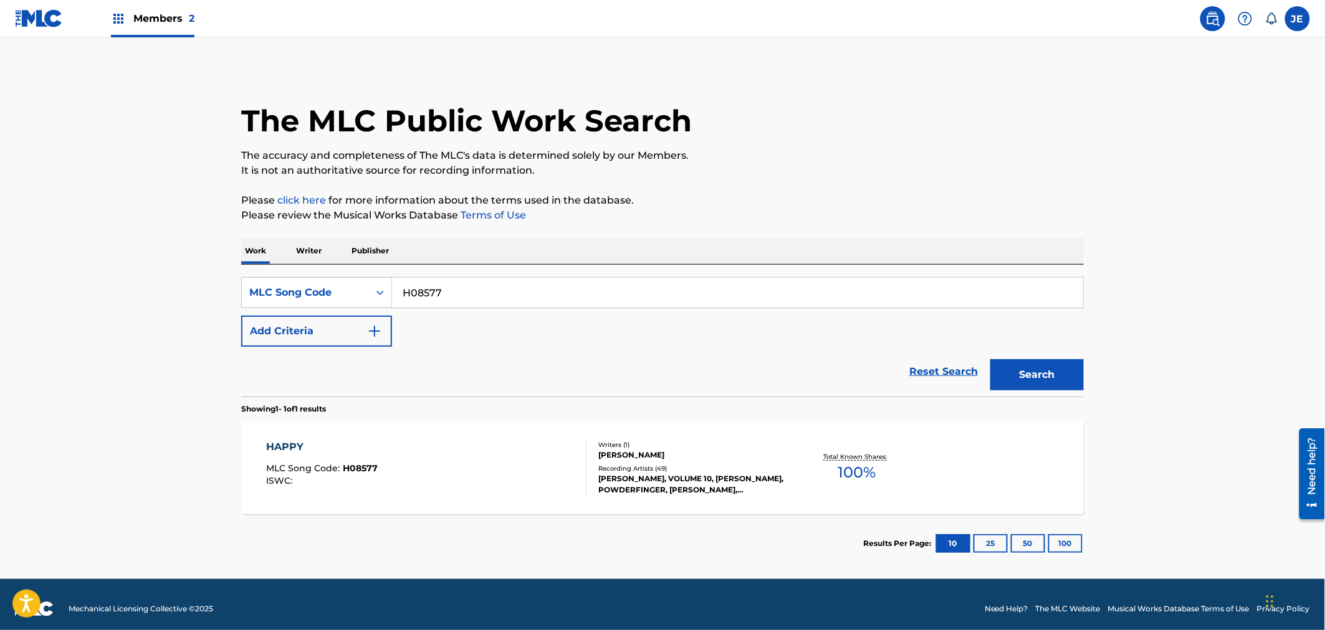 This screenshot has height=630, width=1325. What do you see at coordinates (316, 331) in the screenshot?
I see `button: Add Criteria` at bounding box center [316, 331].